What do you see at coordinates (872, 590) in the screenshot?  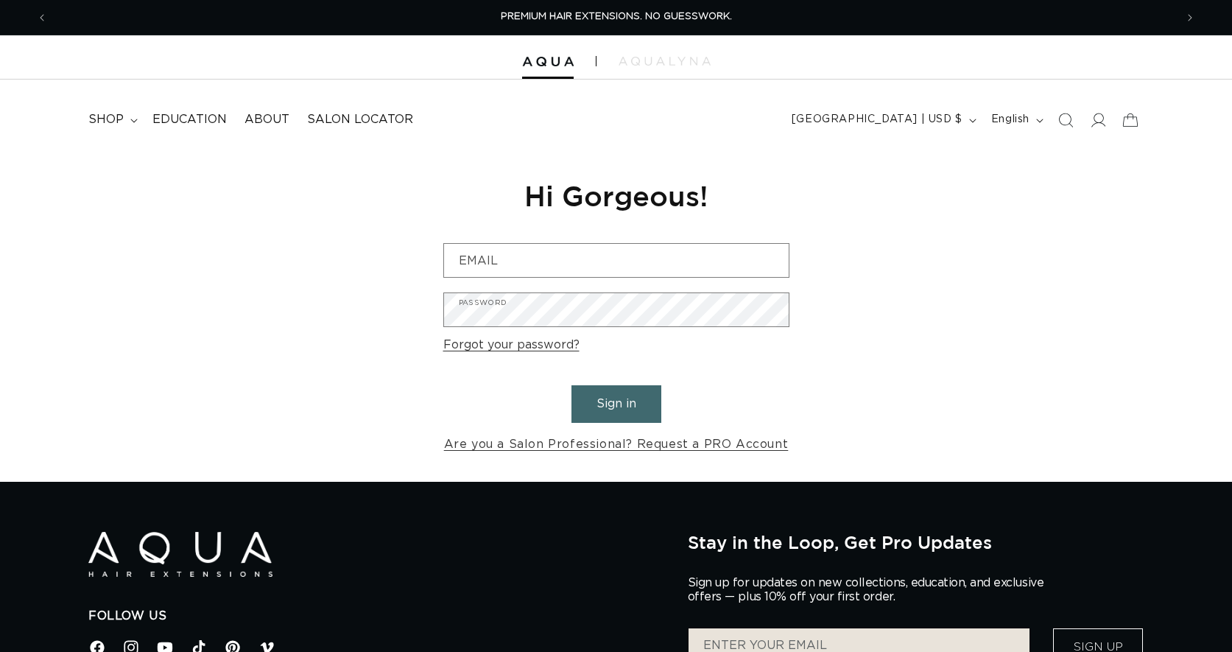 I see `p: Sign up for updates on new collections, education, and exclusive offers — plus 10% off your first...` at bounding box center [872, 590].